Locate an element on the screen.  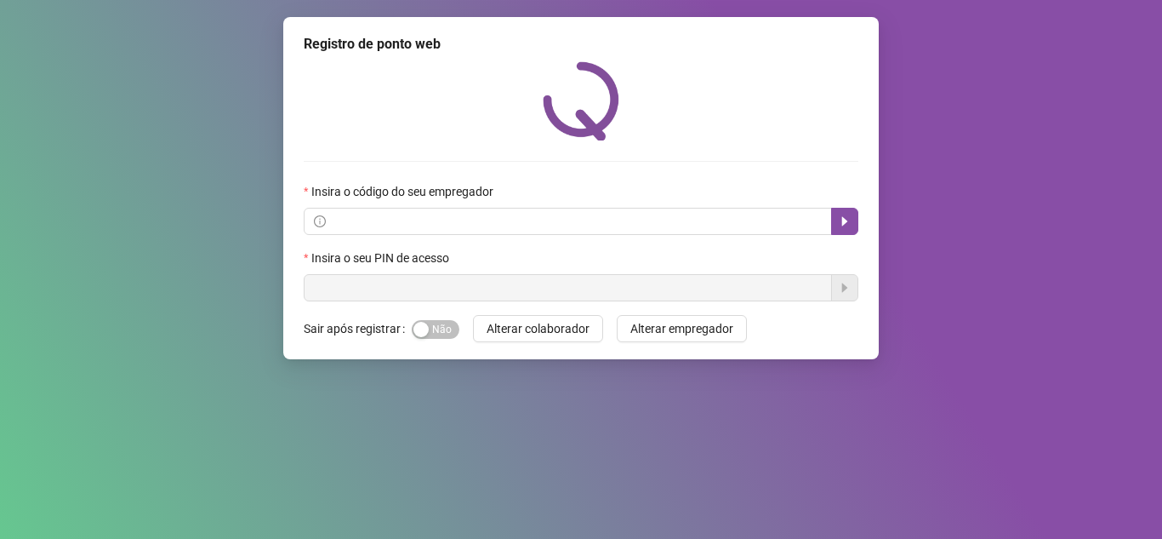
span: caret-right is located at coordinates (845, 221).